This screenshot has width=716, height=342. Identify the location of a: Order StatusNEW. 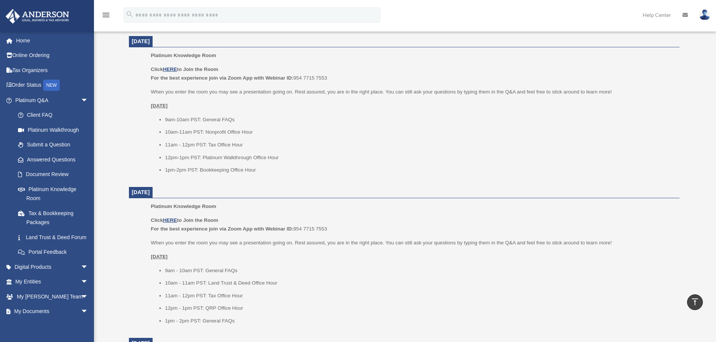
(52, 85).